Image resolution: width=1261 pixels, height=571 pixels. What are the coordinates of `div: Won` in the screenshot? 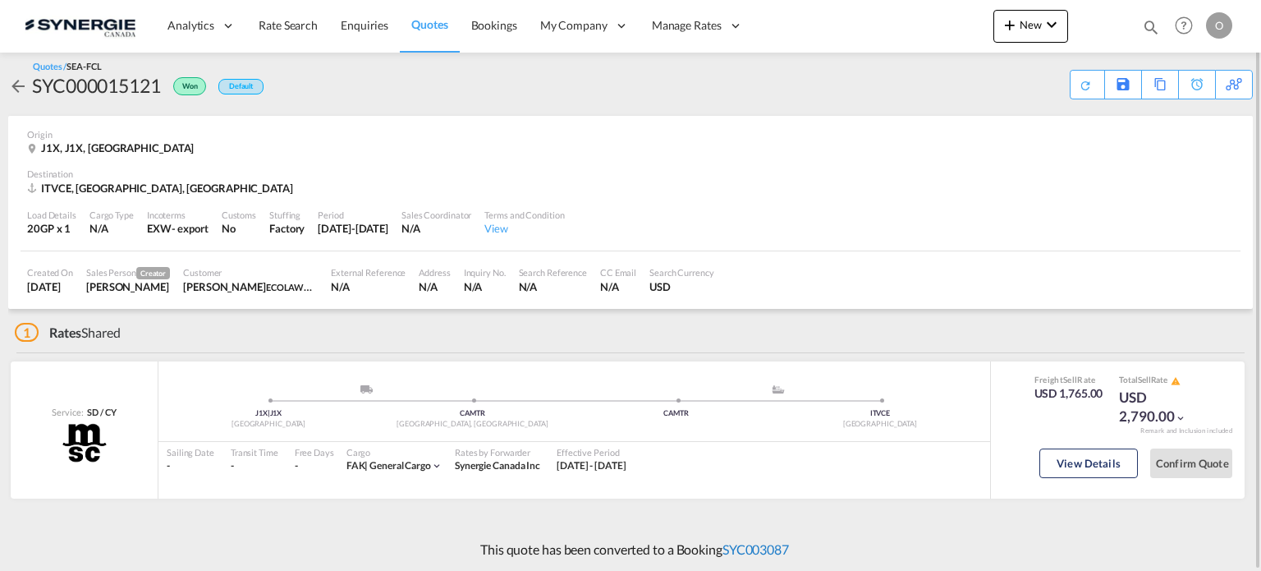 It's located at (186, 85).